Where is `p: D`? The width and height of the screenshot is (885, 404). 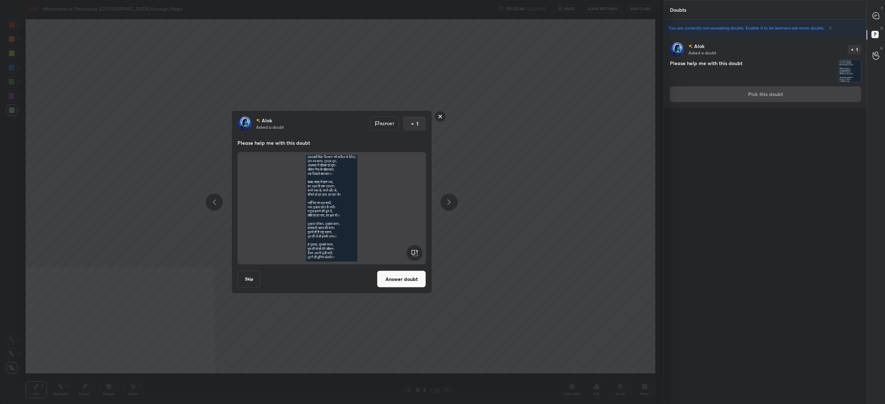 p: D is located at coordinates (881, 28).